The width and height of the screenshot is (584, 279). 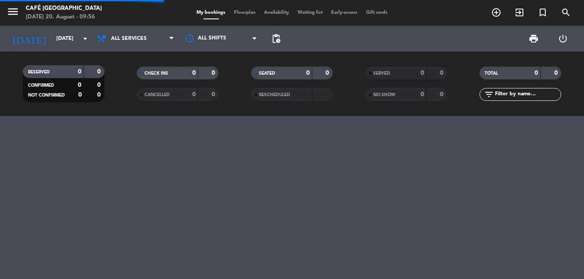 What do you see at coordinates (566, 12) in the screenshot?
I see `i: search` at bounding box center [566, 12].